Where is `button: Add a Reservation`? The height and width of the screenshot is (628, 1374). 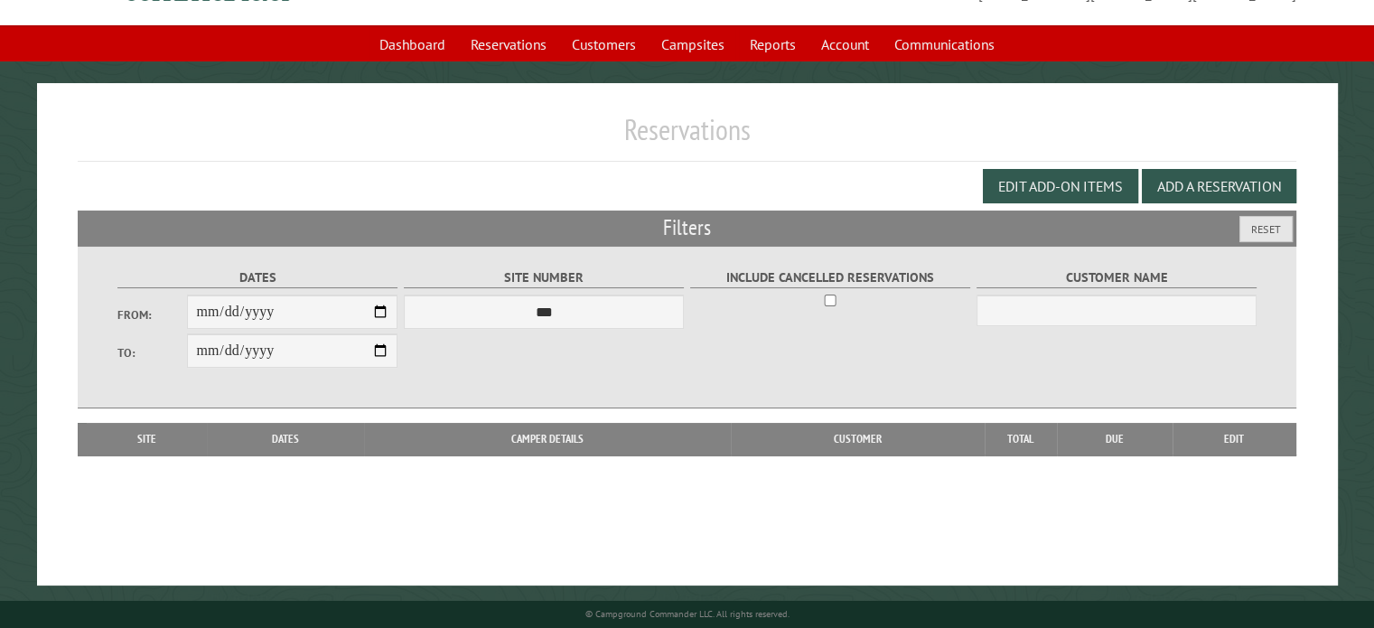 button: Add a Reservation is located at coordinates (1218, 186).